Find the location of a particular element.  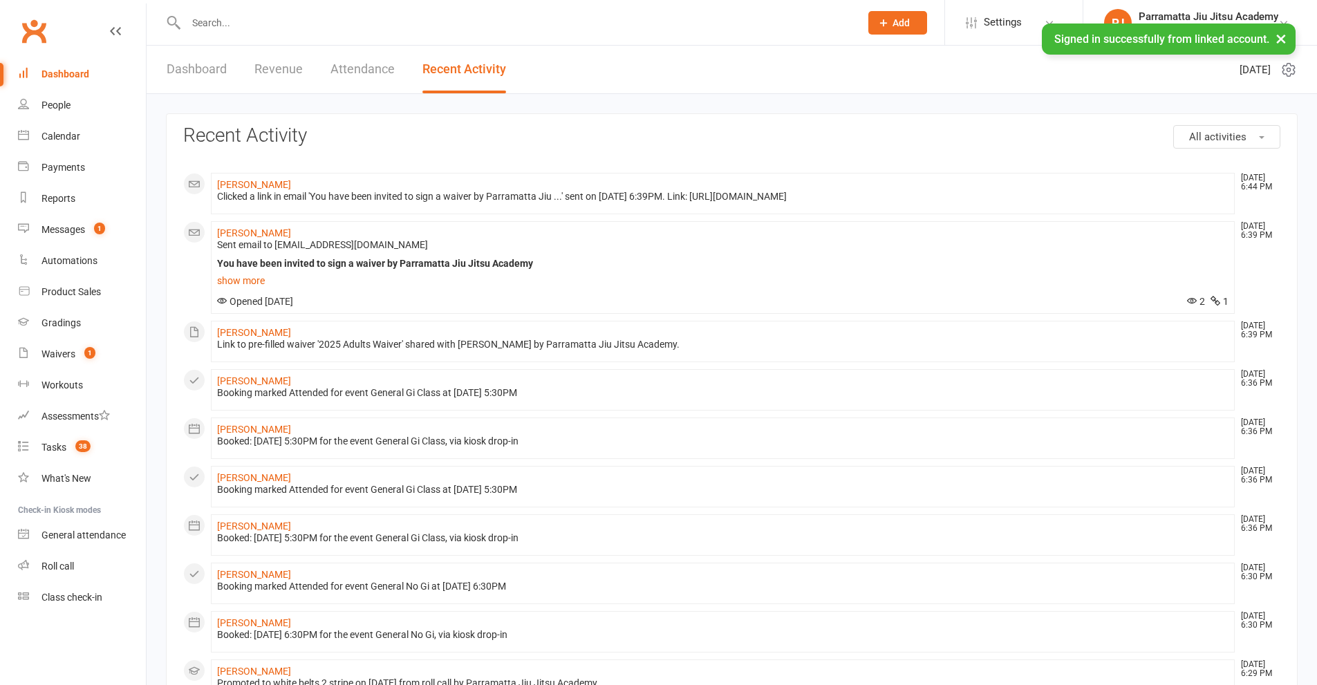

a: Reports is located at coordinates (82, 198).